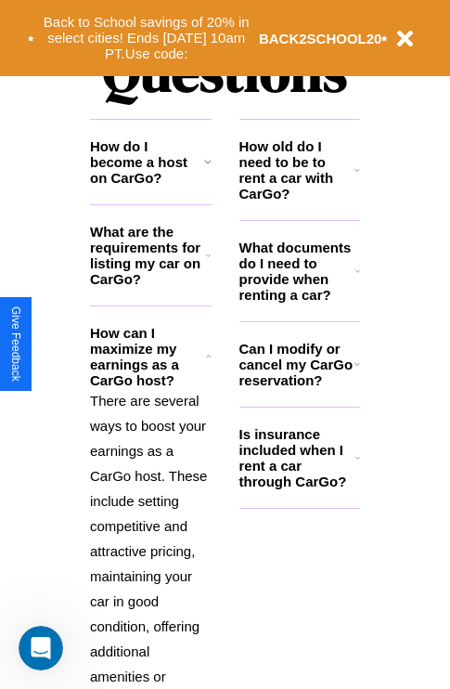 Image resolution: width=450 pixels, height=689 pixels. Describe the element at coordinates (148, 356) in the screenshot. I see `h3: How can I maximize my earnings as a CarGo host?` at that location.